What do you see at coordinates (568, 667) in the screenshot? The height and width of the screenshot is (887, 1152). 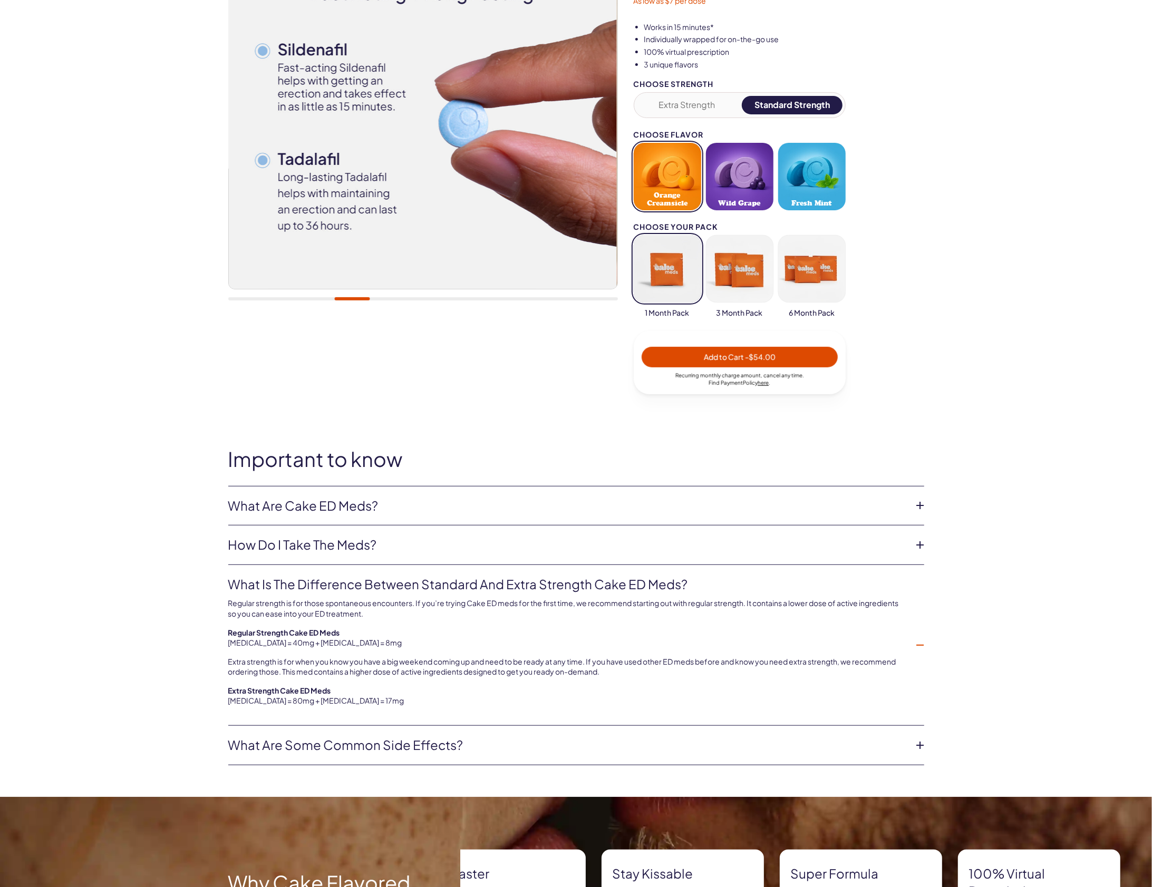 I see `p: Extra strength is for when you know you have a big weekend coming up and need to be ready at any ...` at bounding box center [568, 667].